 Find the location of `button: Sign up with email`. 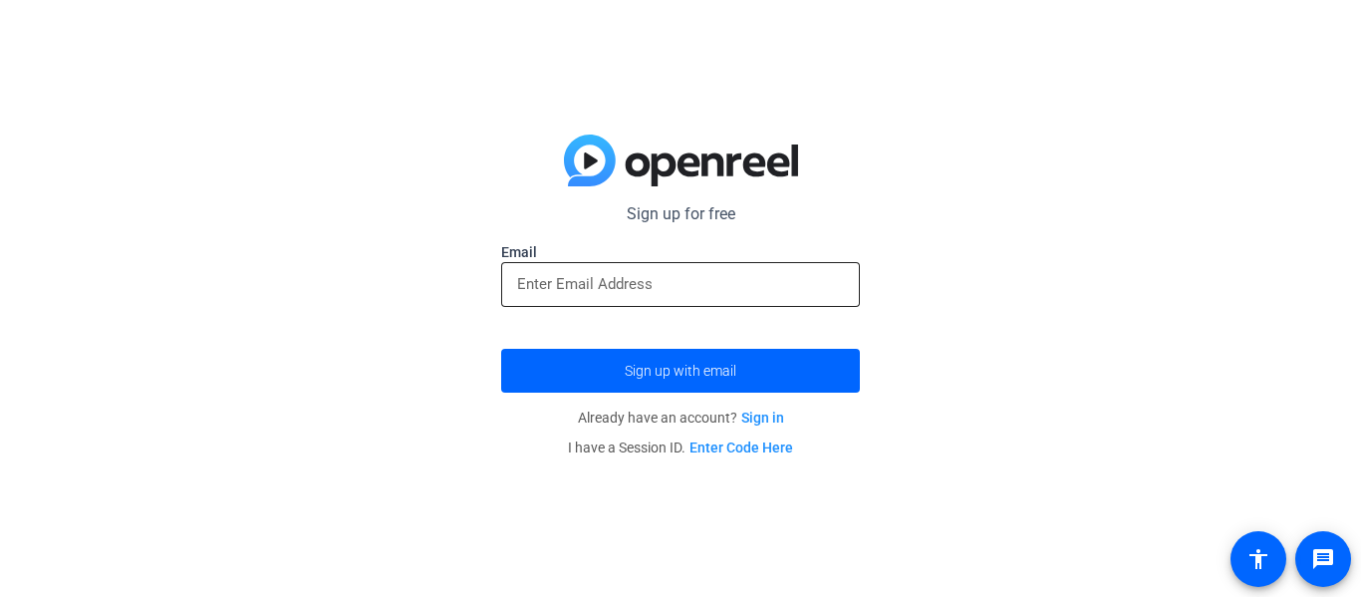

button: Sign up with email is located at coordinates (681, 371).